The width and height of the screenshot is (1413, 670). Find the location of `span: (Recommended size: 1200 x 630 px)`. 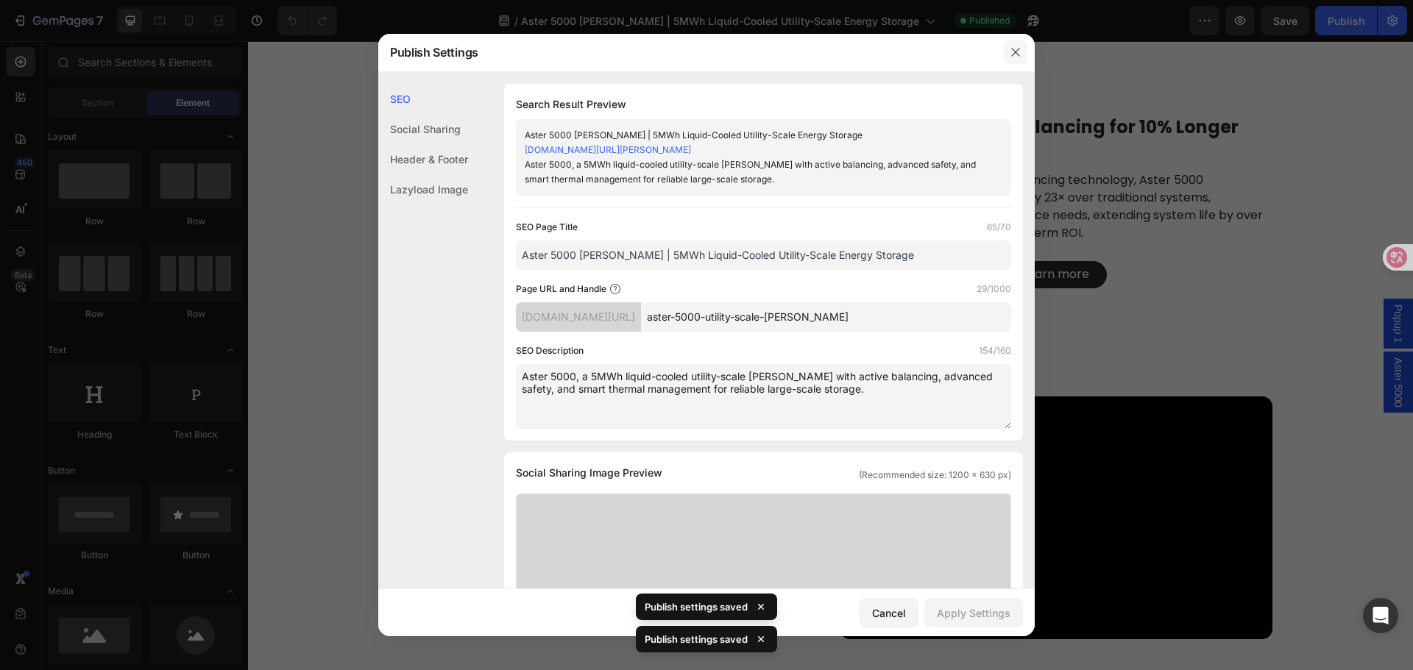

span: (Recommended size: 1200 x 630 px) is located at coordinates (935, 475).